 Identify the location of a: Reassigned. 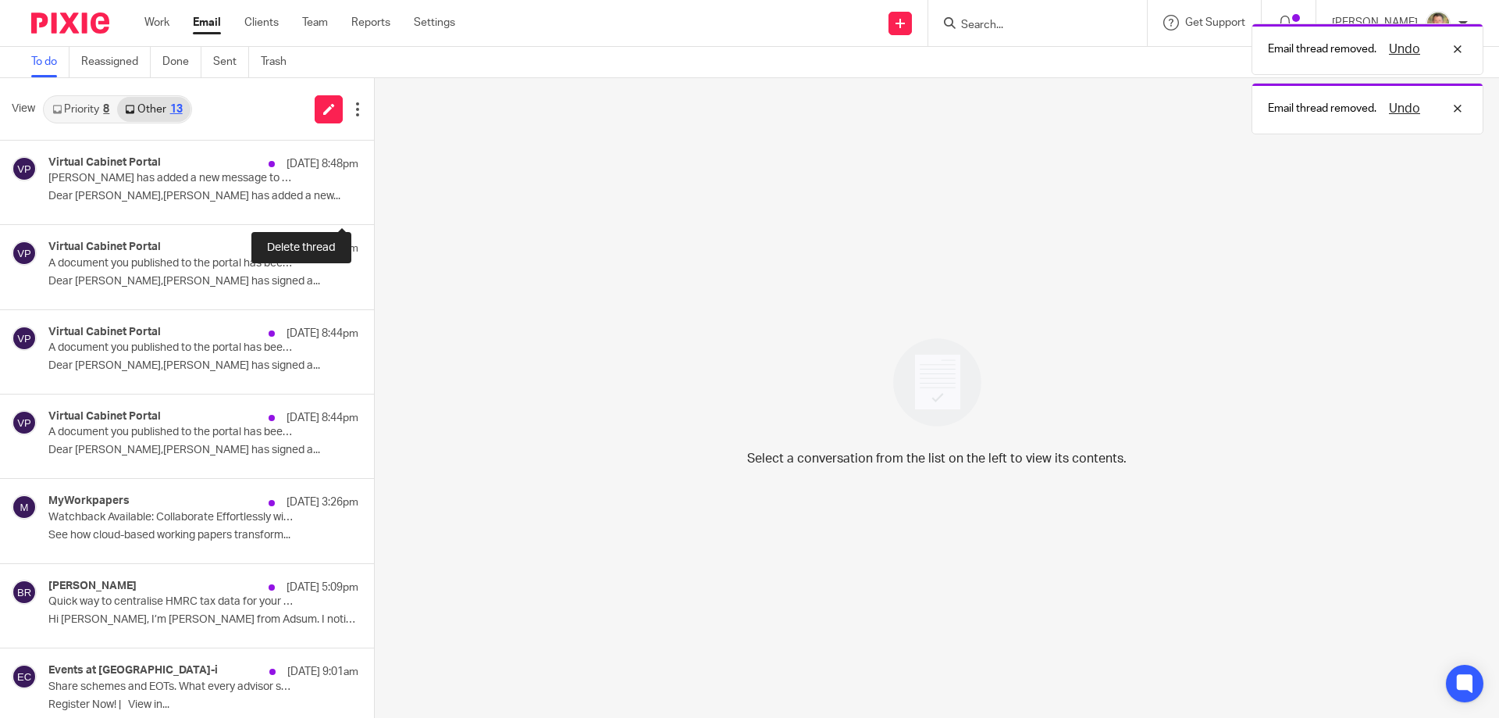
(116, 62).